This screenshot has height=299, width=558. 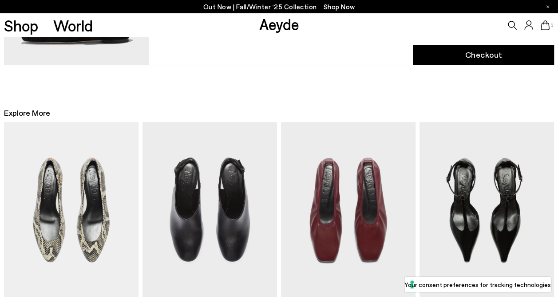 What do you see at coordinates (484, 32) in the screenshot?
I see `div: Duties included, Sales Tax applies and is shown at checkout.` at bounding box center [484, 32].